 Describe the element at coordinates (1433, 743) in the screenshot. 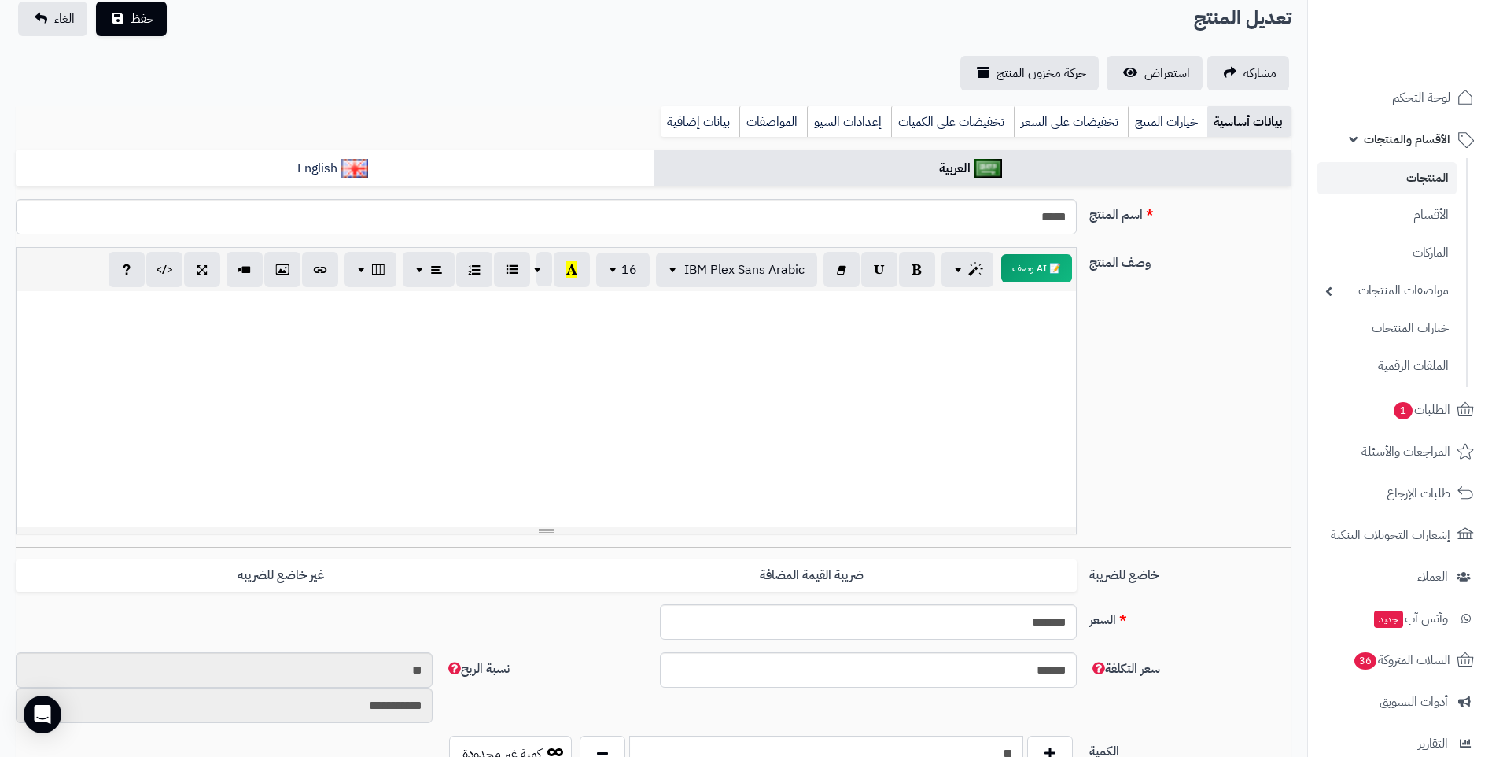

I see `span: التقارير` at that location.